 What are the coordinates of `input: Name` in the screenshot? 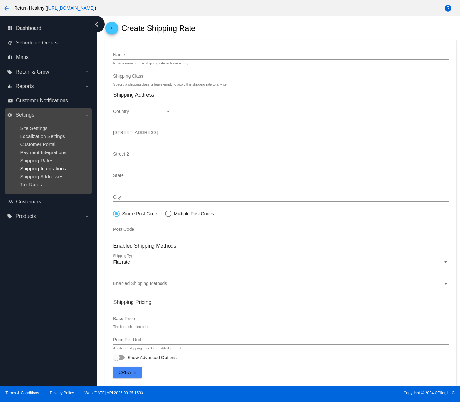 It's located at (281, 55).